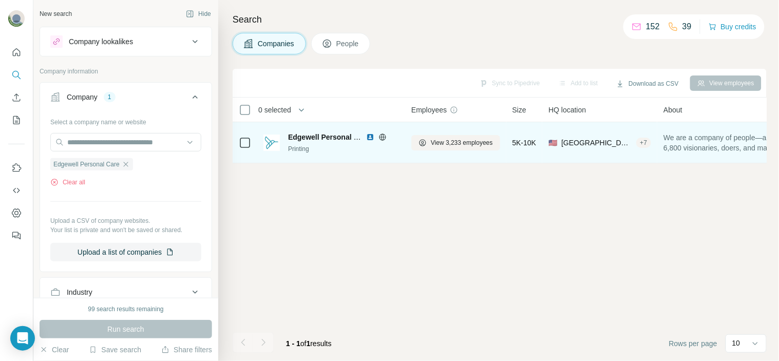  I want to click on p: 10, so click(737, 343).